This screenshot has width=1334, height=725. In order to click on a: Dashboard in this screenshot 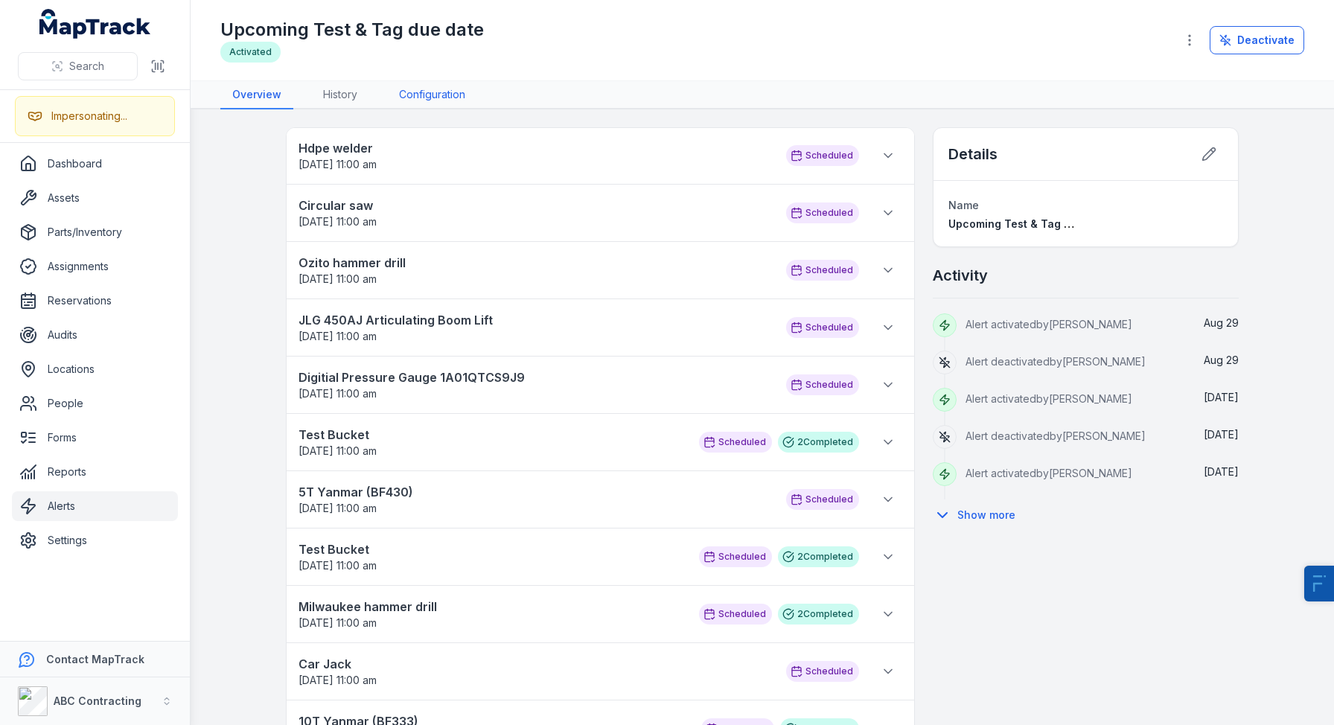, I will do `click(95, 164)`.